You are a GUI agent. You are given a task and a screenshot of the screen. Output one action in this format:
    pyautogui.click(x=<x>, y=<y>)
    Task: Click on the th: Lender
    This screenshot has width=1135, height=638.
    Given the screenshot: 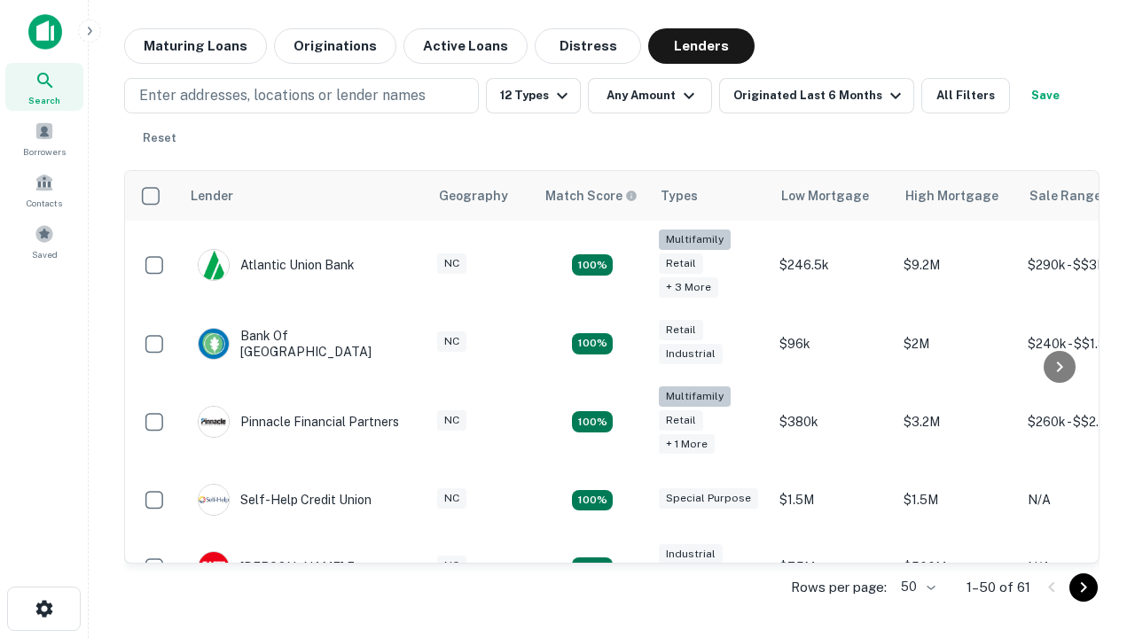 What is the action you would take?
    pyautogui.click(x=304, y=196)
    